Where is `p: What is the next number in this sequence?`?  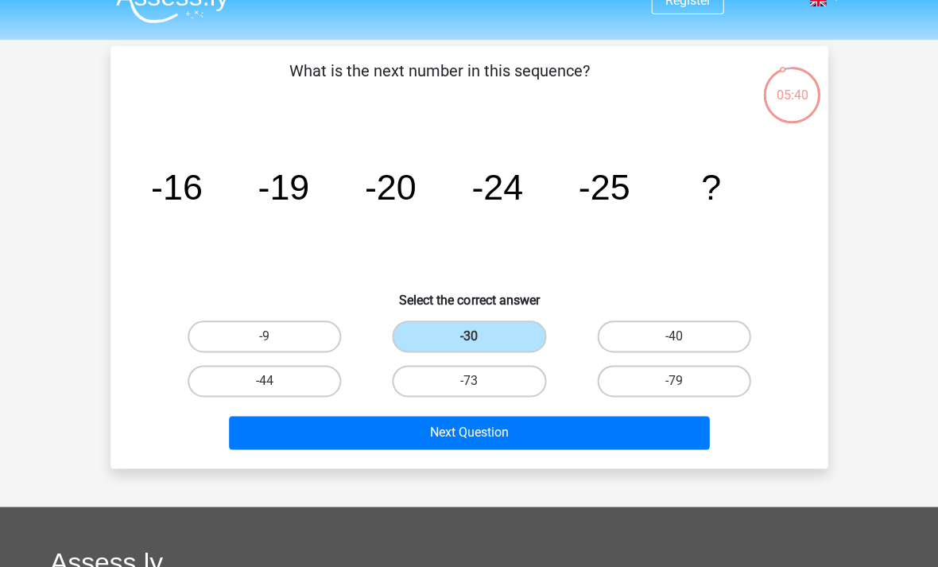 p: What is the next number in this sequence? is located at coordinates (439, 83).